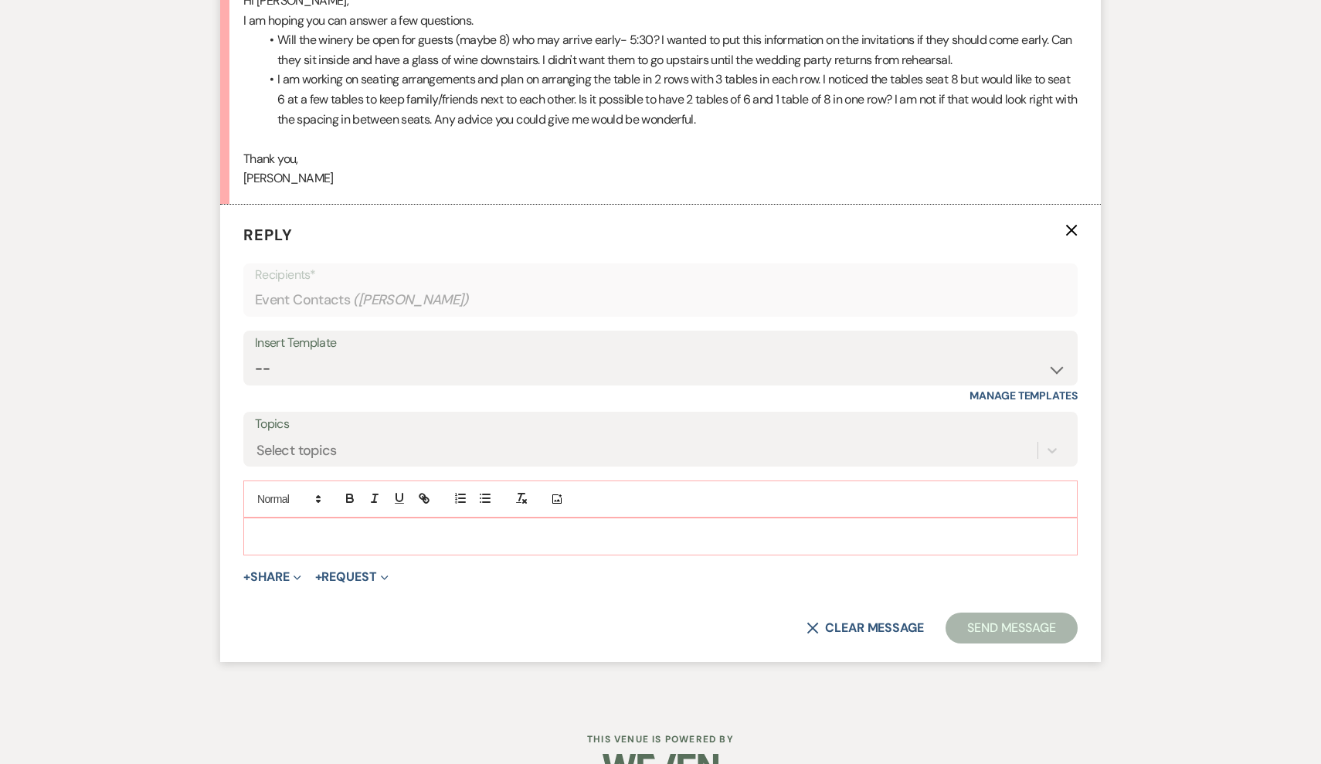 This screenshot has width=1321, height=764. Describe the element at coordinates (660, 275) in the screenshot. I see `p: Recipients*` at that location.